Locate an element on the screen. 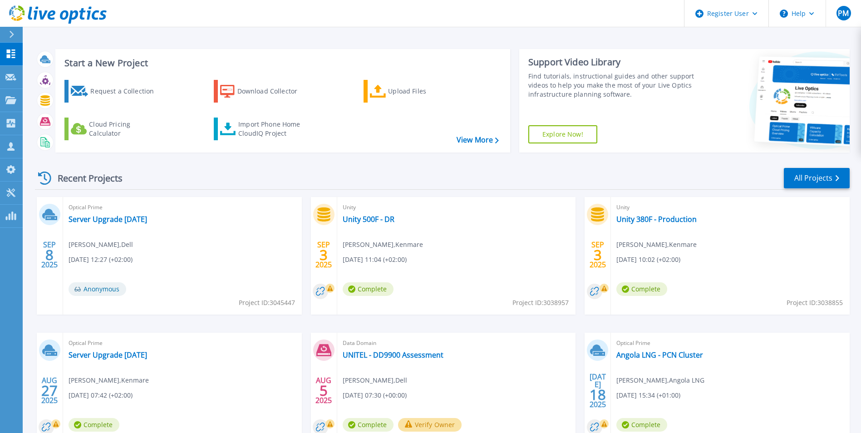 The height and width of the screenshot is (433, 861). span: Project ID: 3038855 is located at coordinates (815, 303).